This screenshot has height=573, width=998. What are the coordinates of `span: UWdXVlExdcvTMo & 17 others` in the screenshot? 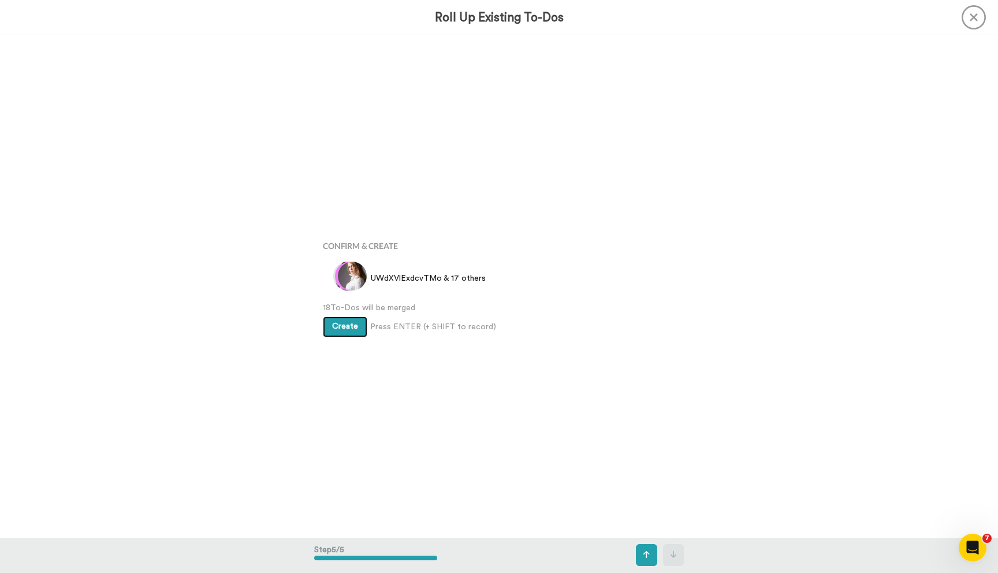 It's located at (428, 278).